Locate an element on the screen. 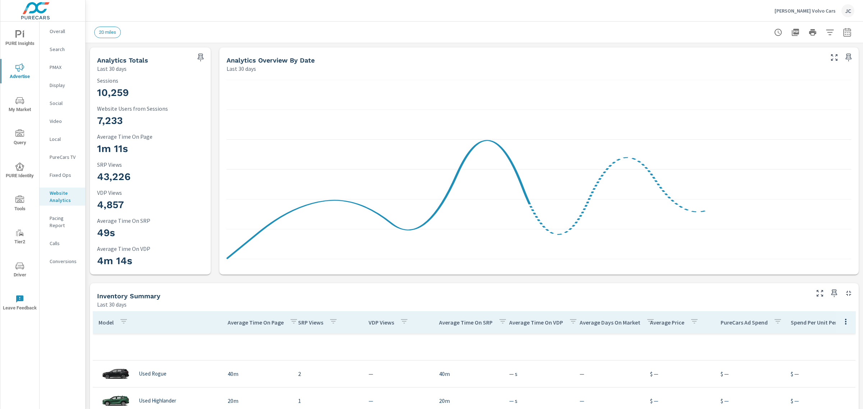  p: PureCars Ad Spend is located at coordinates (744, 323).